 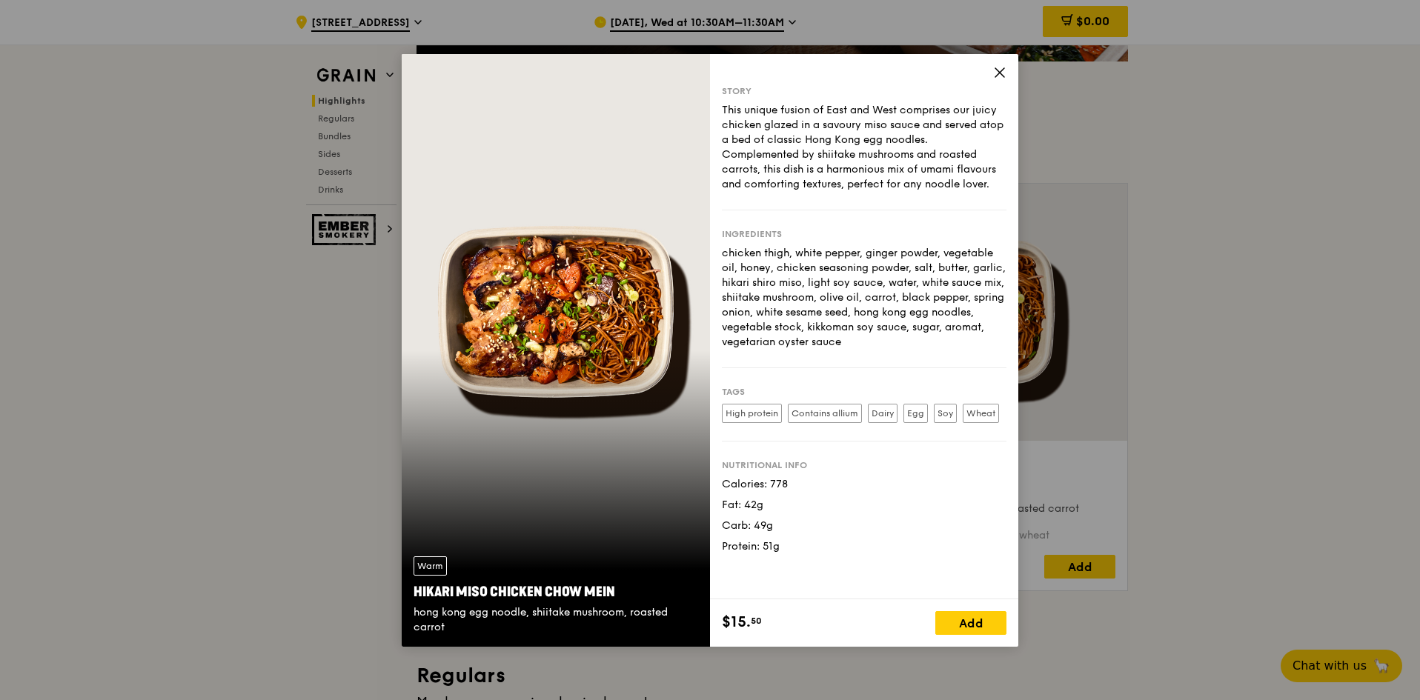 What do you see at coordinates (736, 623) in the screenshot?
I see `span: $15.` at bounding box center [736, 623].